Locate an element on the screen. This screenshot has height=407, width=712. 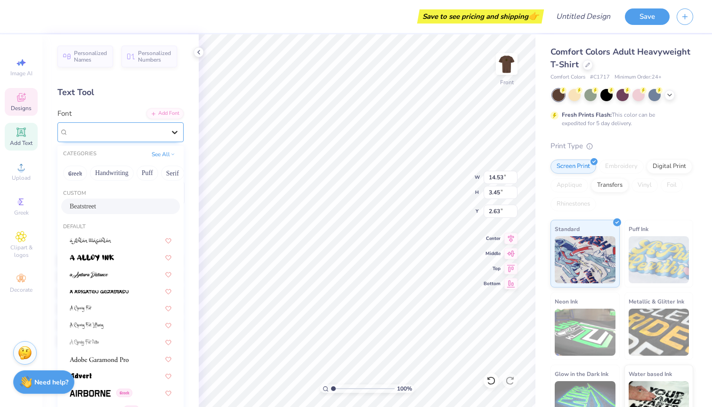
span: Clipart & logos is located at coordinates (21, 252).